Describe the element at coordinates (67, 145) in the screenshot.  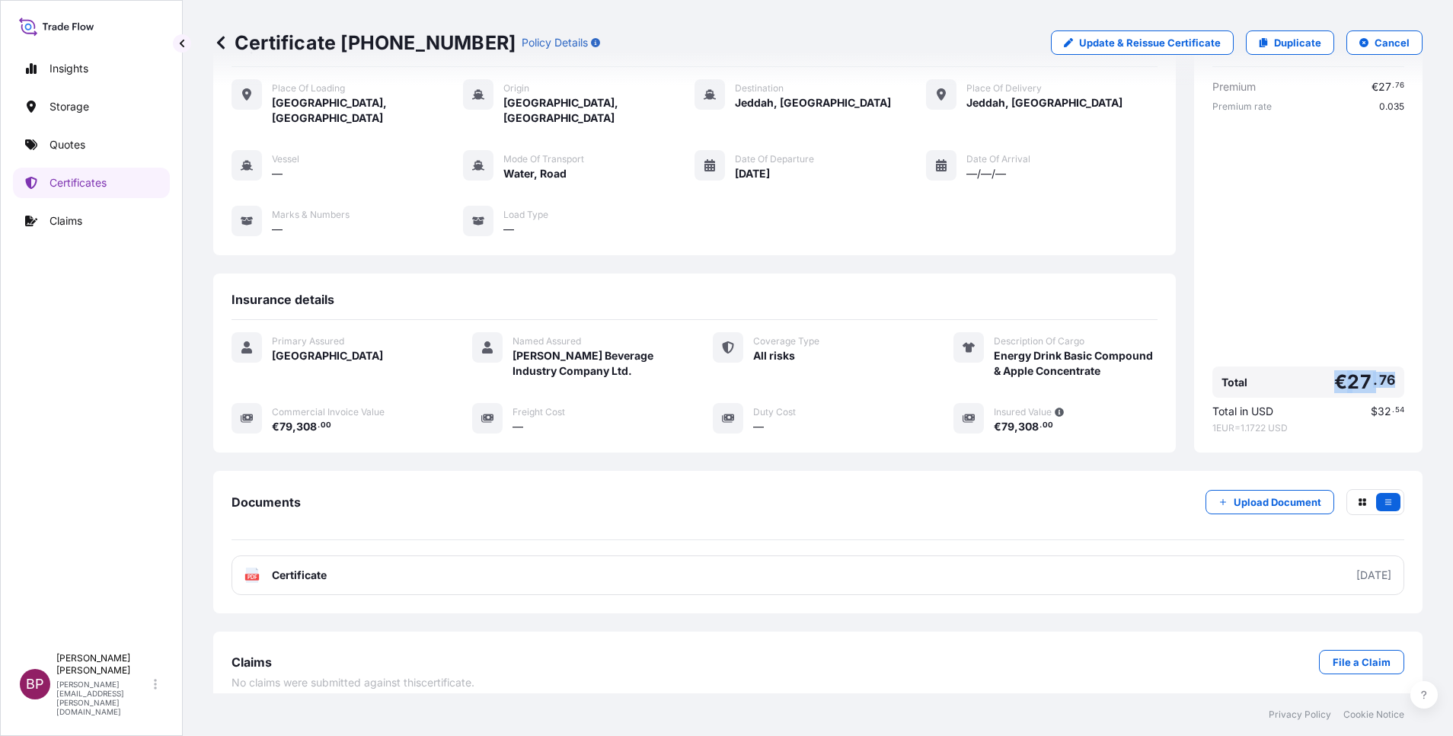
I see `p: Quotes` at that location.